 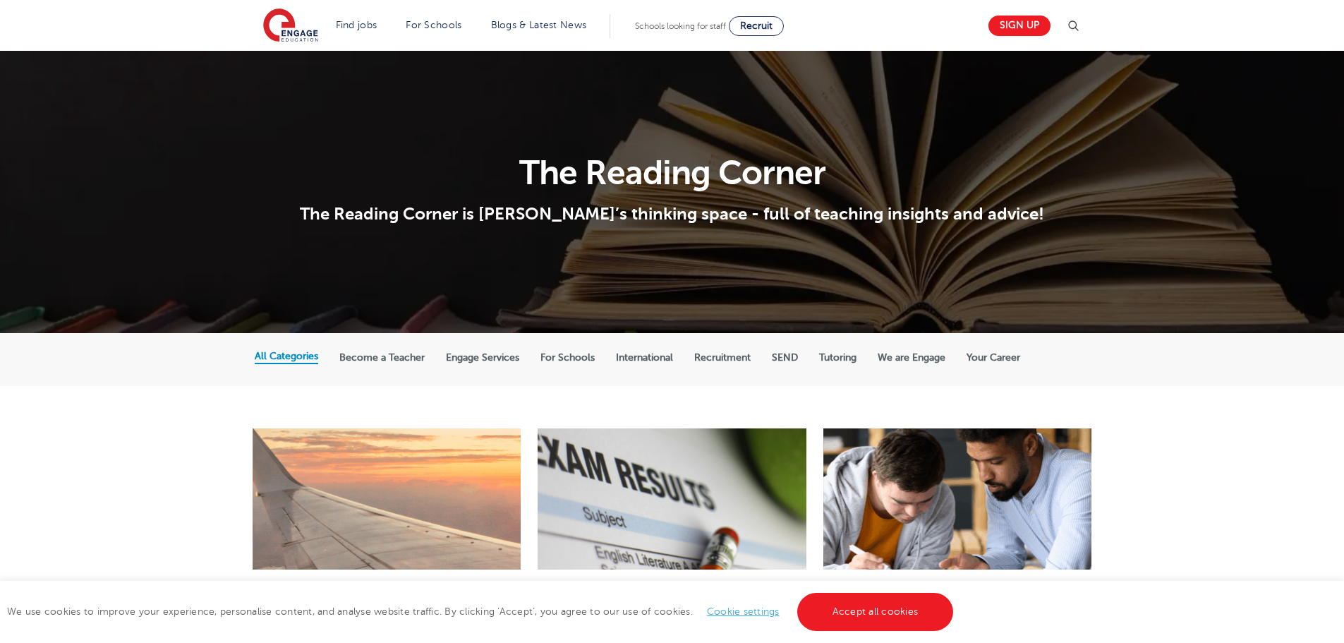 What do you see at coordinates (482, 358) in the screenshot?
I see `label: Engage Services` at bounding box center [482, 358].